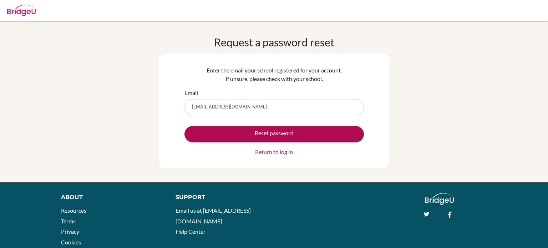  What do you see at coordinates (191, 93) in the screenshot?
I see `label: Email` at bounding box center [191, 93].